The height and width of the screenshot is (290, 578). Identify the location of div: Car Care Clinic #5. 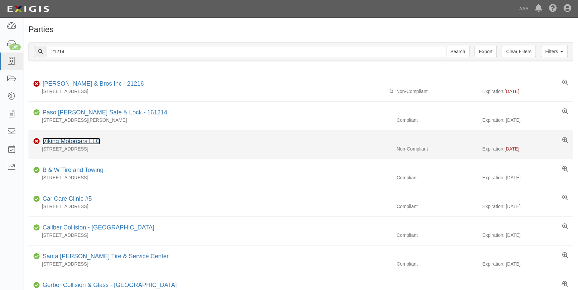
(66, 199).